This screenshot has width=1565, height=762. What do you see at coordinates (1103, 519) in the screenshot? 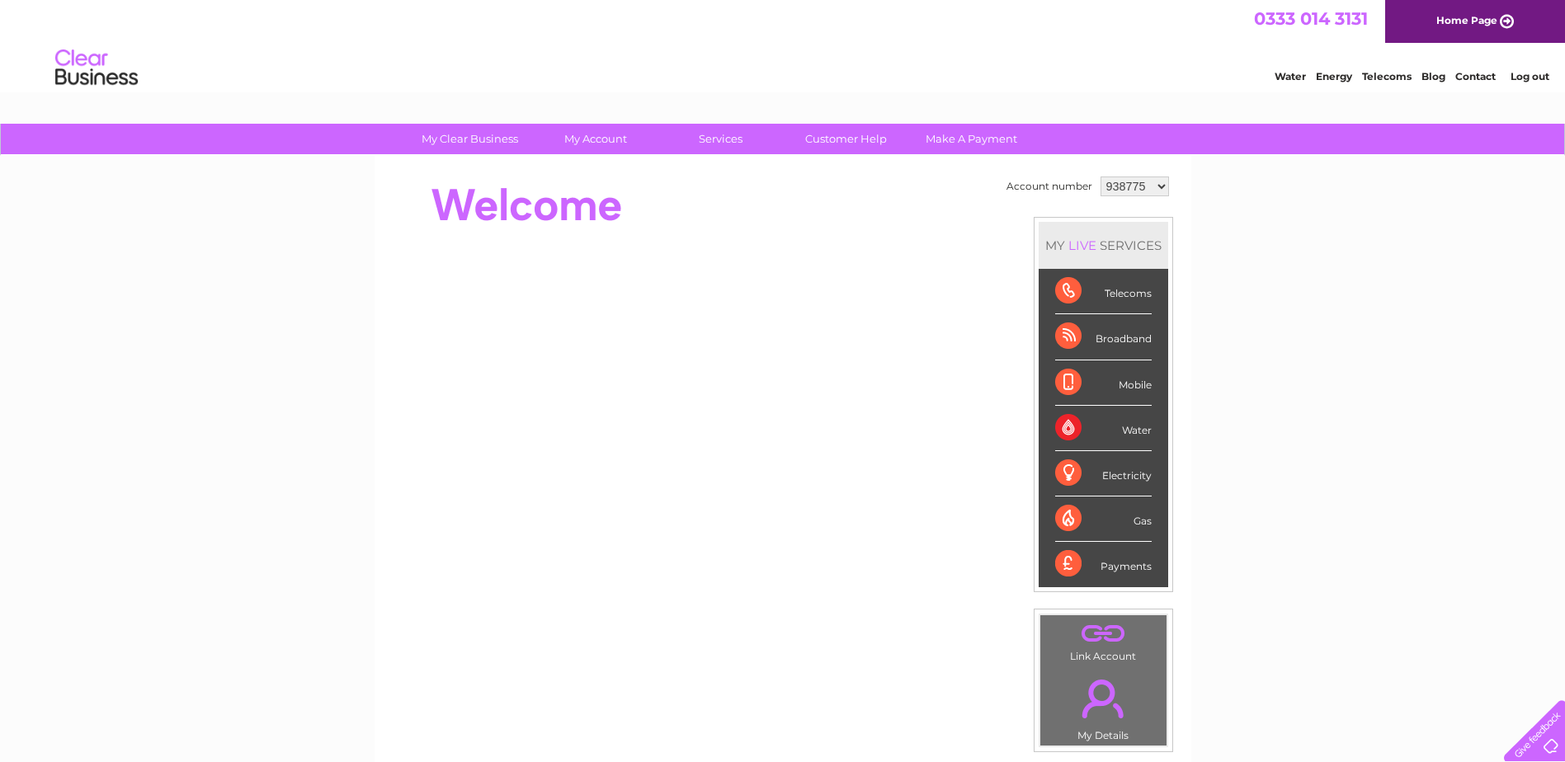
I see `div: Gas` at bounding box center [1103, 519].